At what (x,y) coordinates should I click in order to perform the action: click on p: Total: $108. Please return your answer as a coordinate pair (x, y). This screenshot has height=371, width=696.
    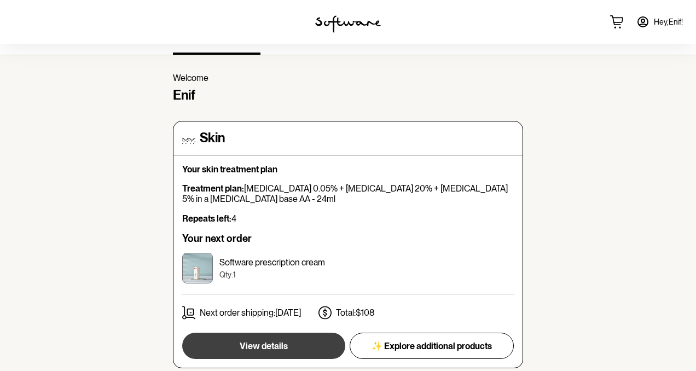
    Looking at the image, I should click on (355, 313).